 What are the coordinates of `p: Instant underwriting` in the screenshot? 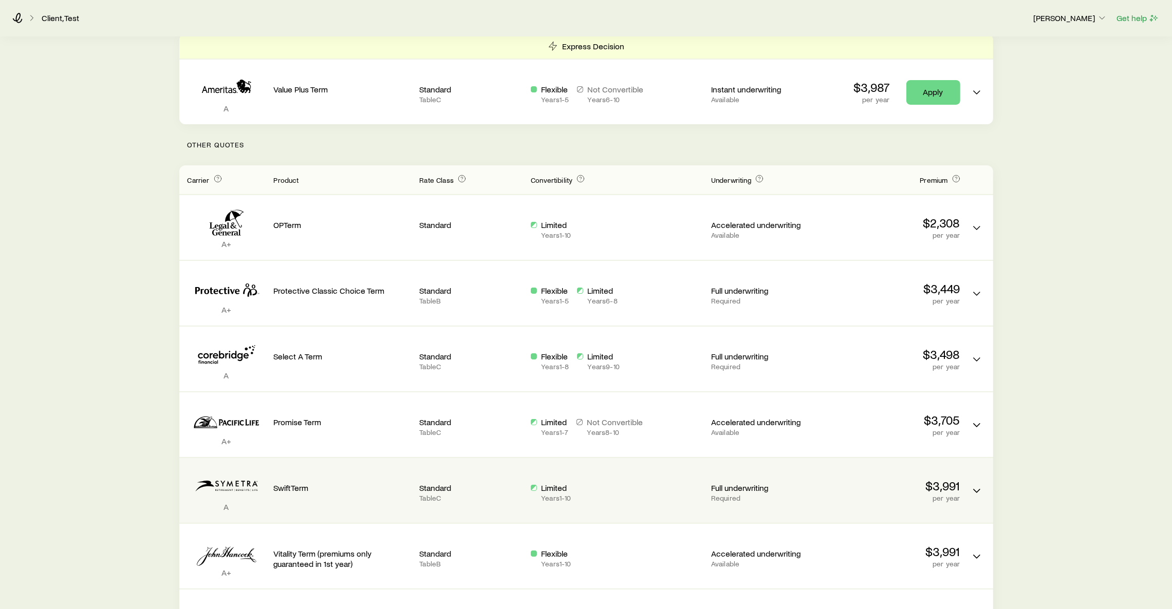 It's located at (762, 89).